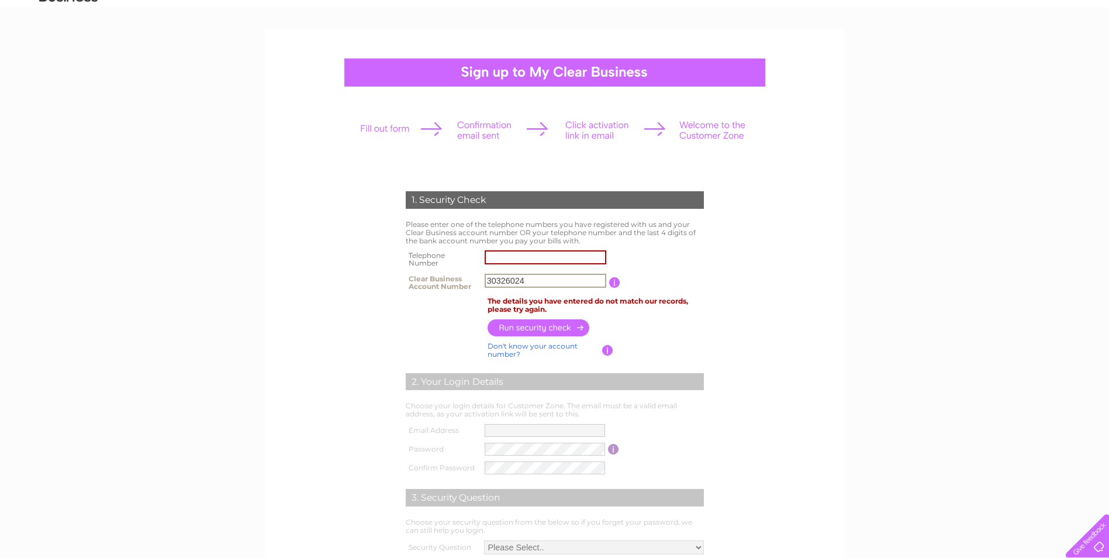 The width and height of the screenshot is (1109, 558). I want to click on td: Please enter one of the telephone numbers you have registered with us and your Clear Business acc..., so click(555, 232).